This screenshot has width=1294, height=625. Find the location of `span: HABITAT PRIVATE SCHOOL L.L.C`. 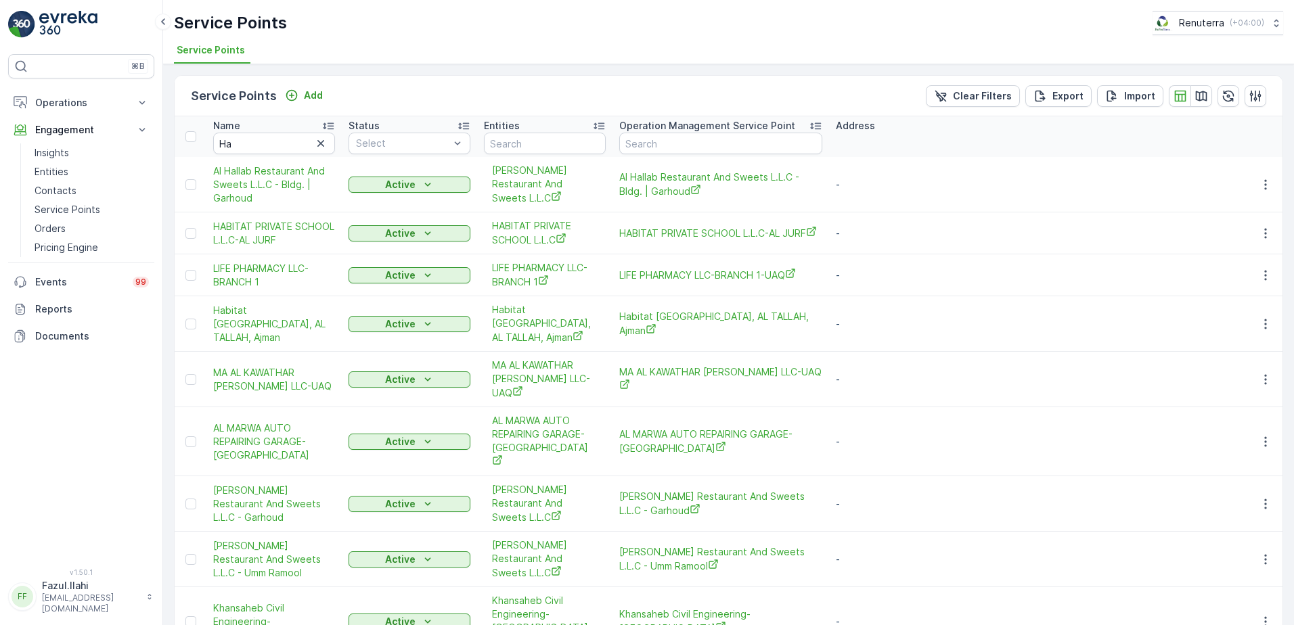

span: HABITAT PRIVATE SCHOOL L.L.C is located at coordinates (545, 233).